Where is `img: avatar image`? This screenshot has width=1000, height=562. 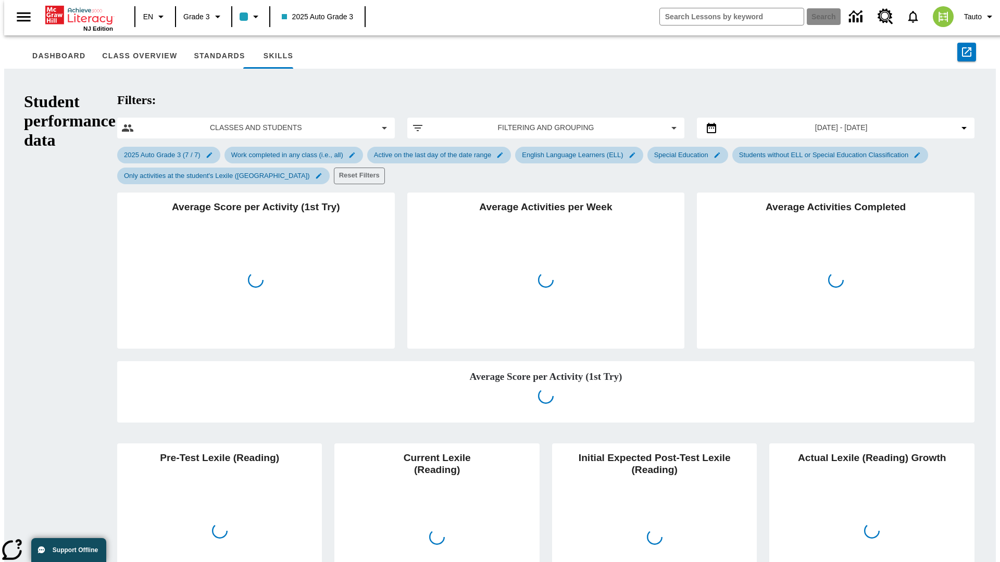
img: avatar image is located at coordinates (943, 17).